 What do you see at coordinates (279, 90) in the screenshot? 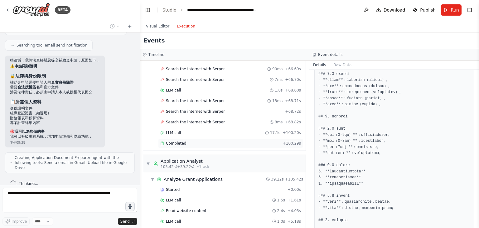
I see `span: 1.8s` at bounding box center [279, 90].